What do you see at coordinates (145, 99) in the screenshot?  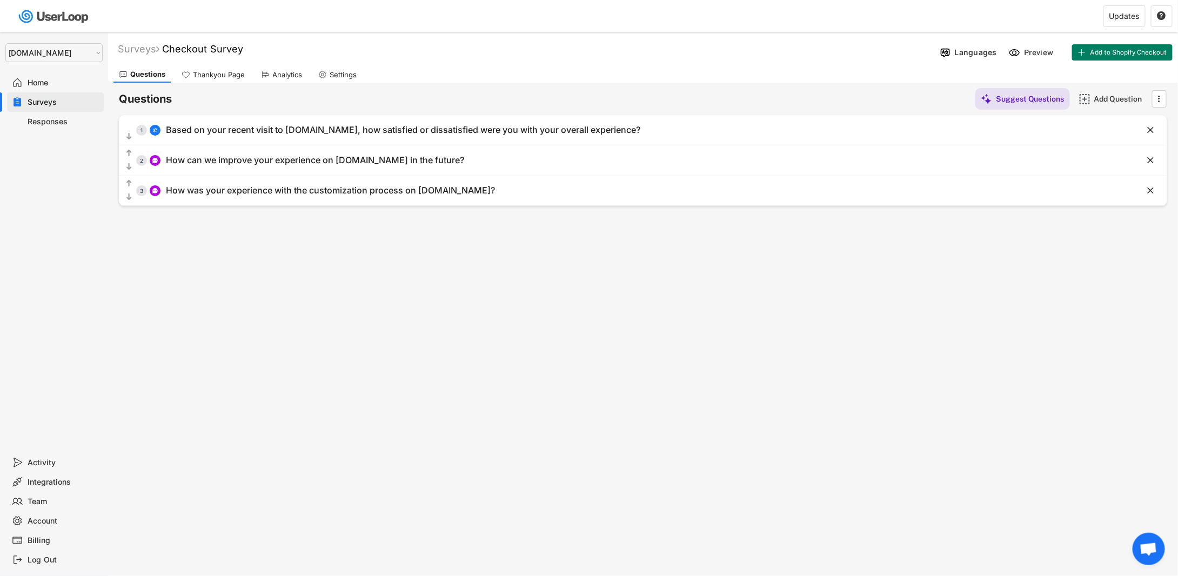 I see `h6: Questions` at bounding box center [145, 99].